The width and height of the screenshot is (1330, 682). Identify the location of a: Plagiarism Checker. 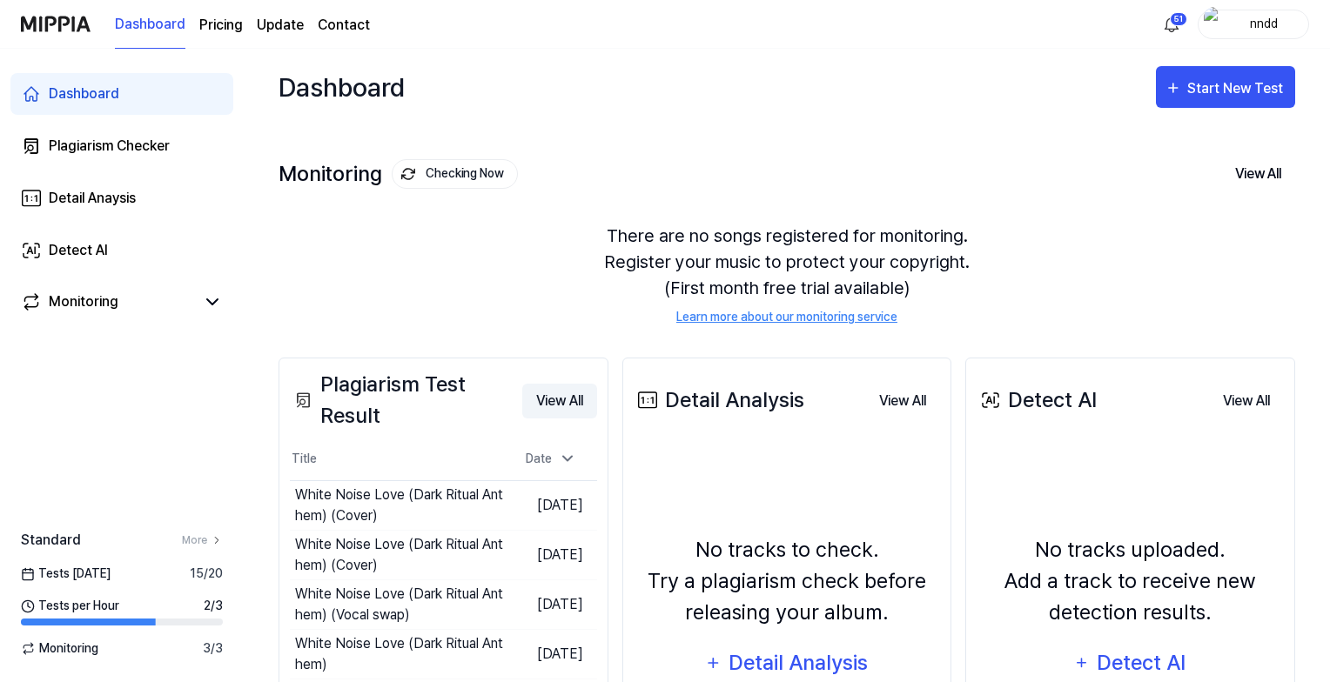
(122, 146).